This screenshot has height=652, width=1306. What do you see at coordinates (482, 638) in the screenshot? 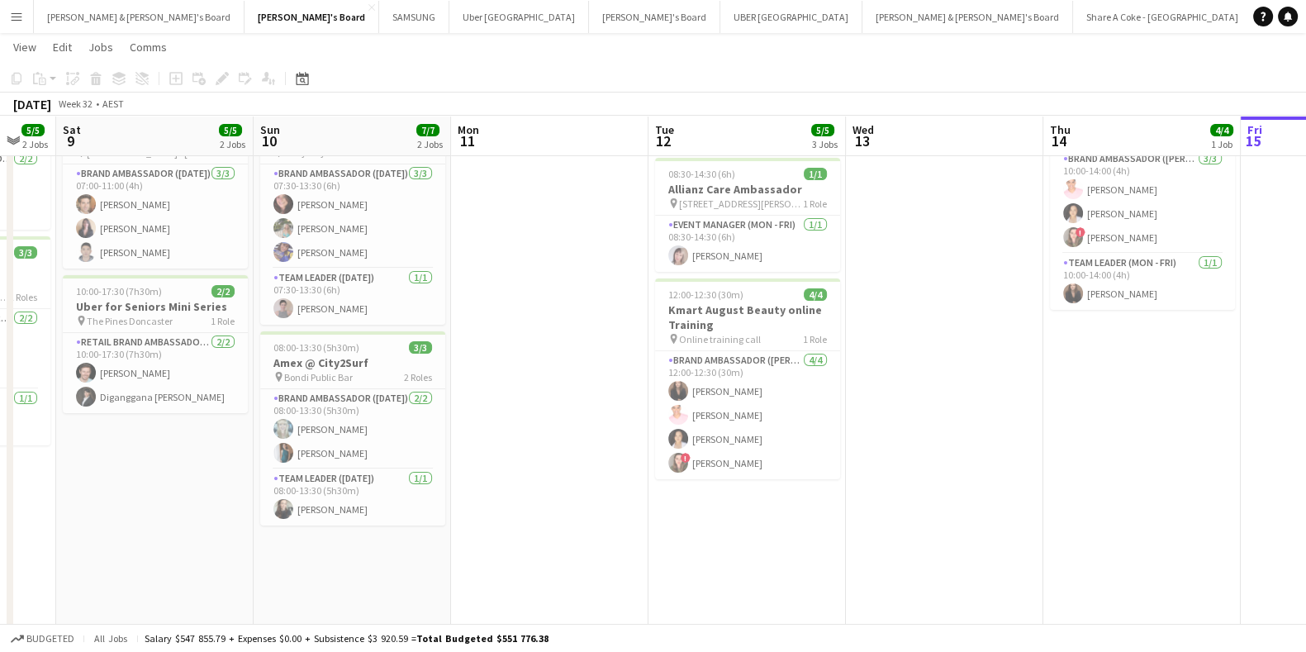
I see `span: Total Budgeted $551 776.38` at bounding box center [482, 638].